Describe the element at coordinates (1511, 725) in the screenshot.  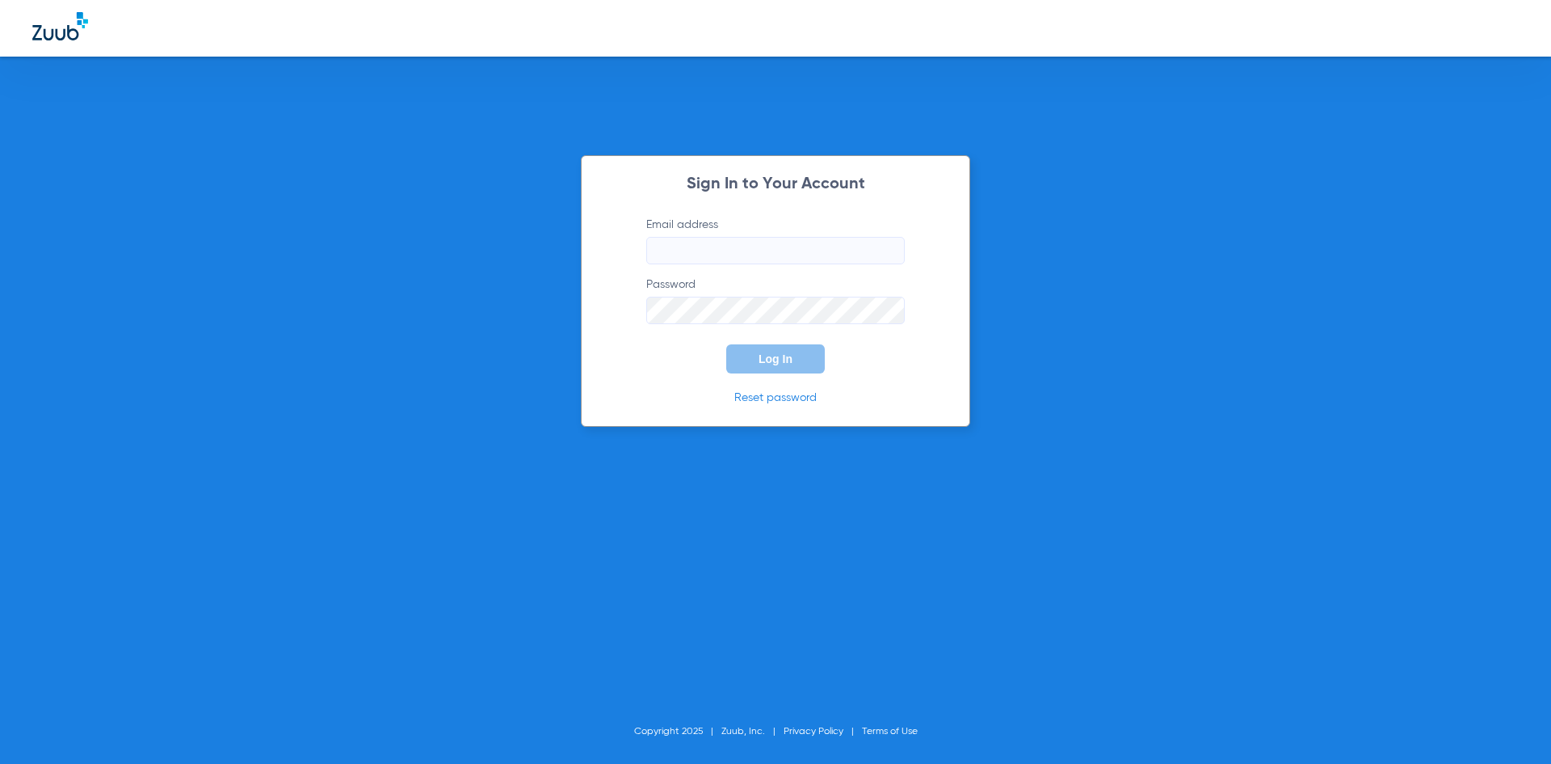
I see `div: Chat Widget` at that location.